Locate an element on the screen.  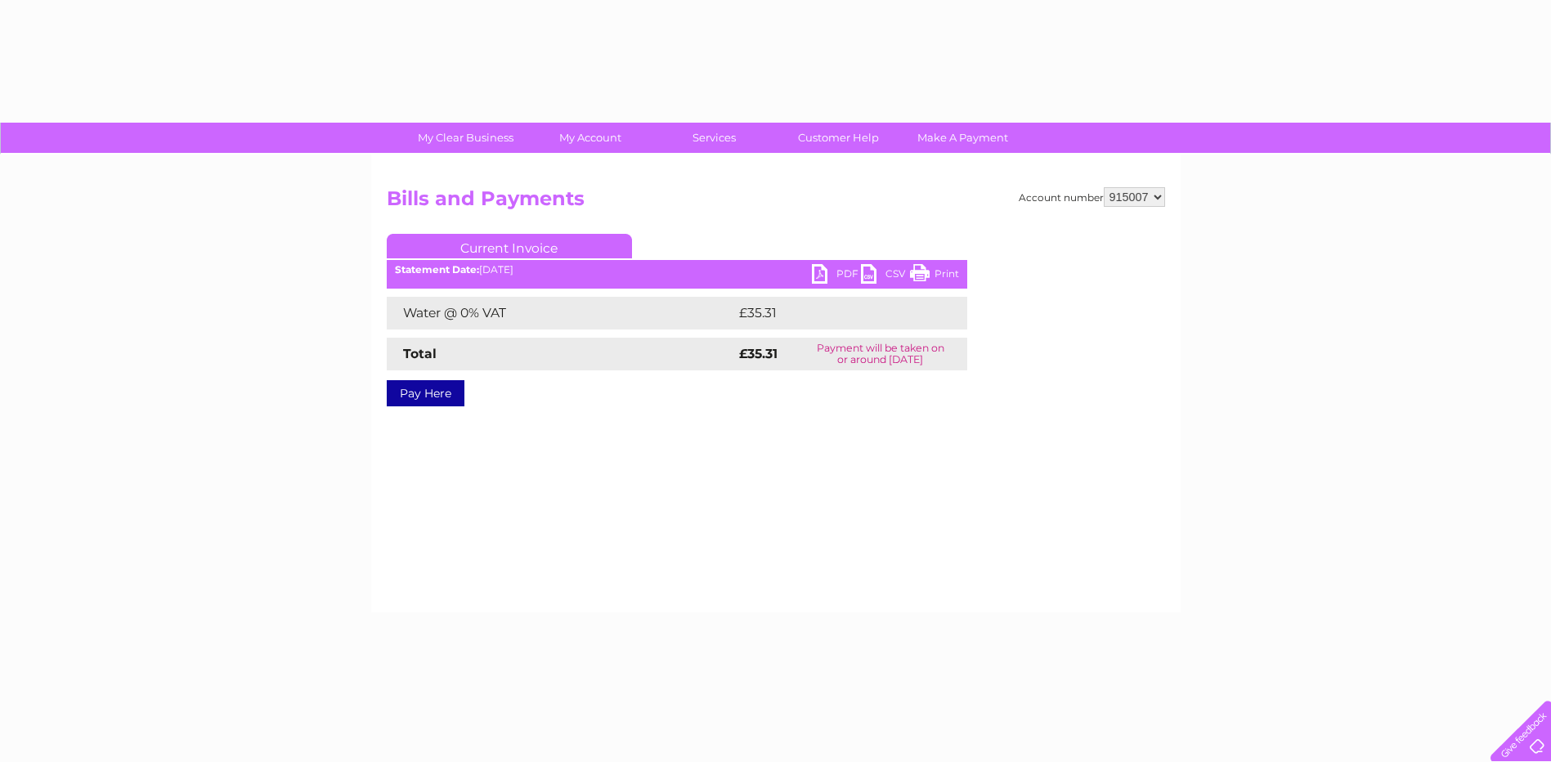
a: CSV is located at coordinates (886, 276).